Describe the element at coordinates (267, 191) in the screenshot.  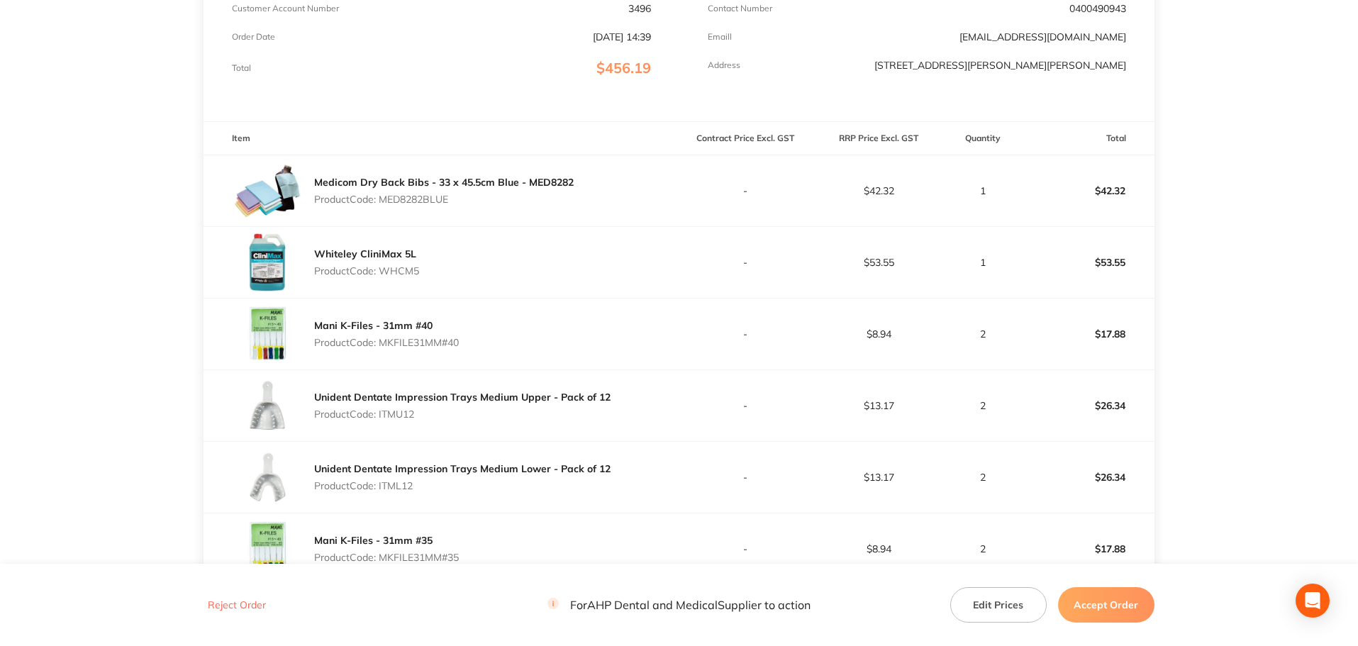
I see `img: bXA1cXo0Ng` at that location.